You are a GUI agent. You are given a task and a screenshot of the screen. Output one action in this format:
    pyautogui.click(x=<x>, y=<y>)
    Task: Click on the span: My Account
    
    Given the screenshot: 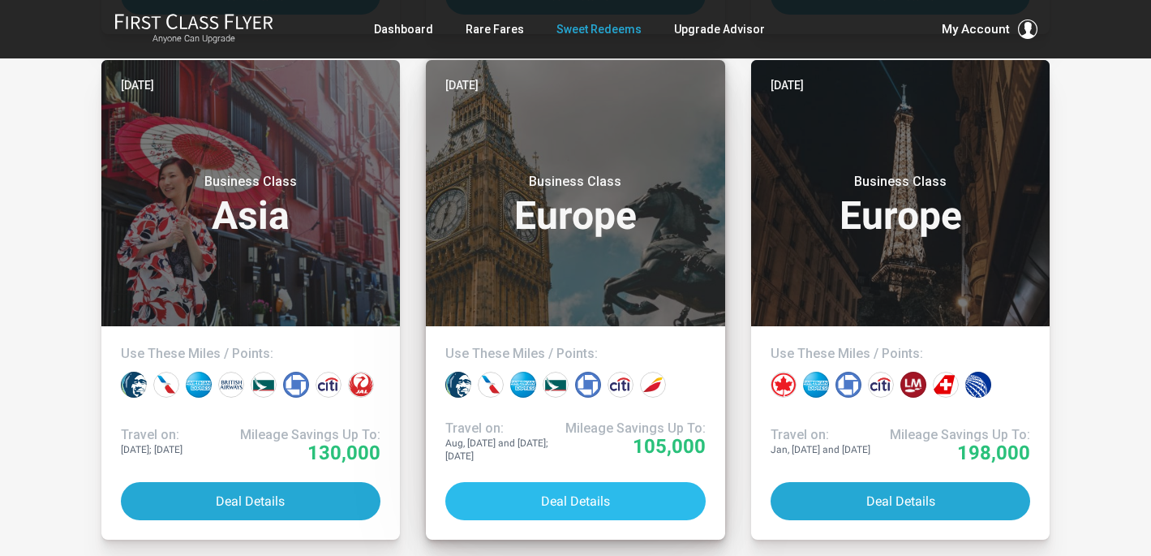 What is the action you would take?
    pyautogui.click(x=976, y=29)
    